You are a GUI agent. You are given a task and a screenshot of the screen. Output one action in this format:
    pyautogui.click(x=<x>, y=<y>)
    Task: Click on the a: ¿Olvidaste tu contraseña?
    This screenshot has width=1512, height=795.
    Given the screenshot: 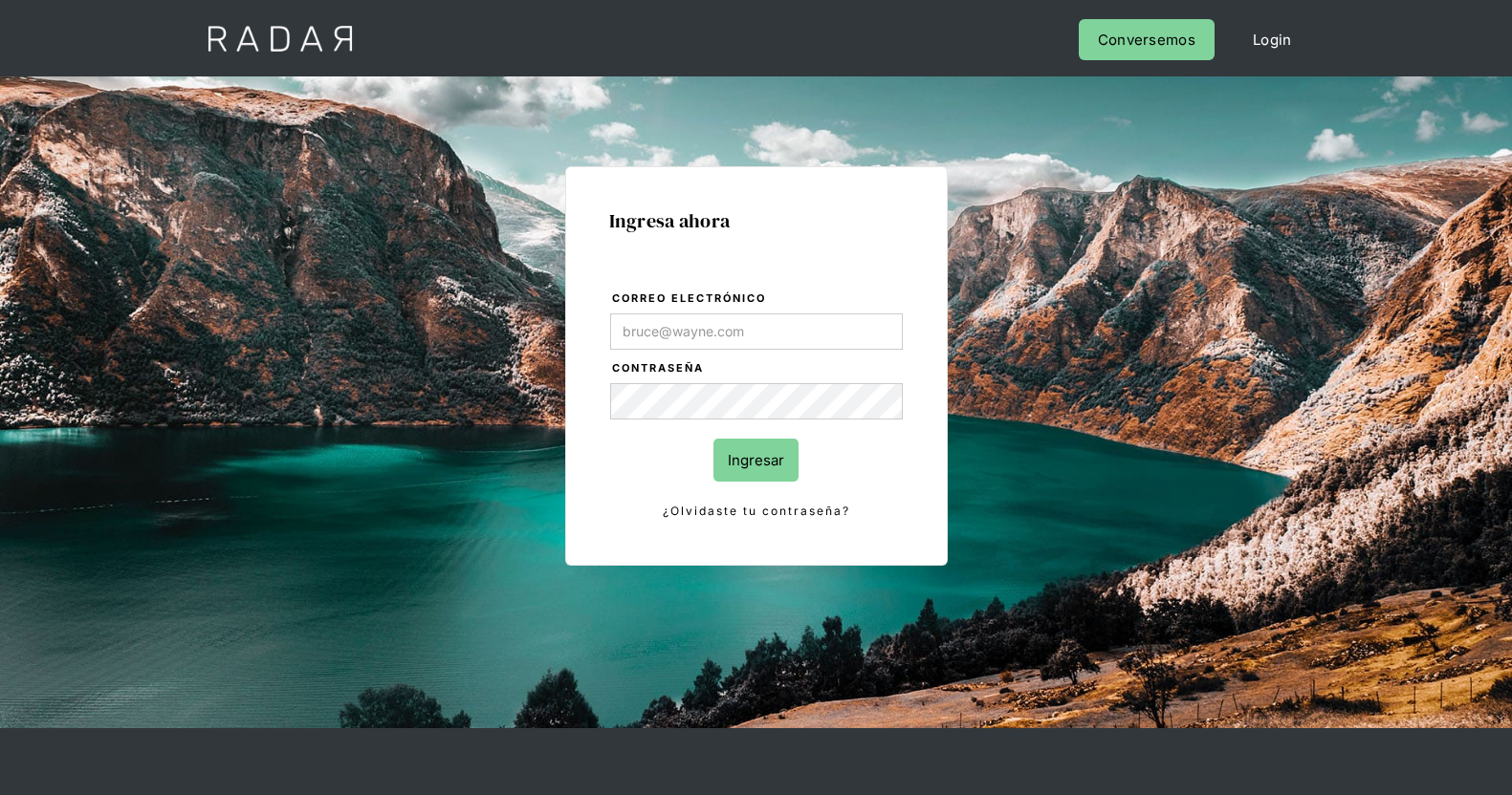 What is the action you would take?
    pyautogui.click(x=756, y=512)
    